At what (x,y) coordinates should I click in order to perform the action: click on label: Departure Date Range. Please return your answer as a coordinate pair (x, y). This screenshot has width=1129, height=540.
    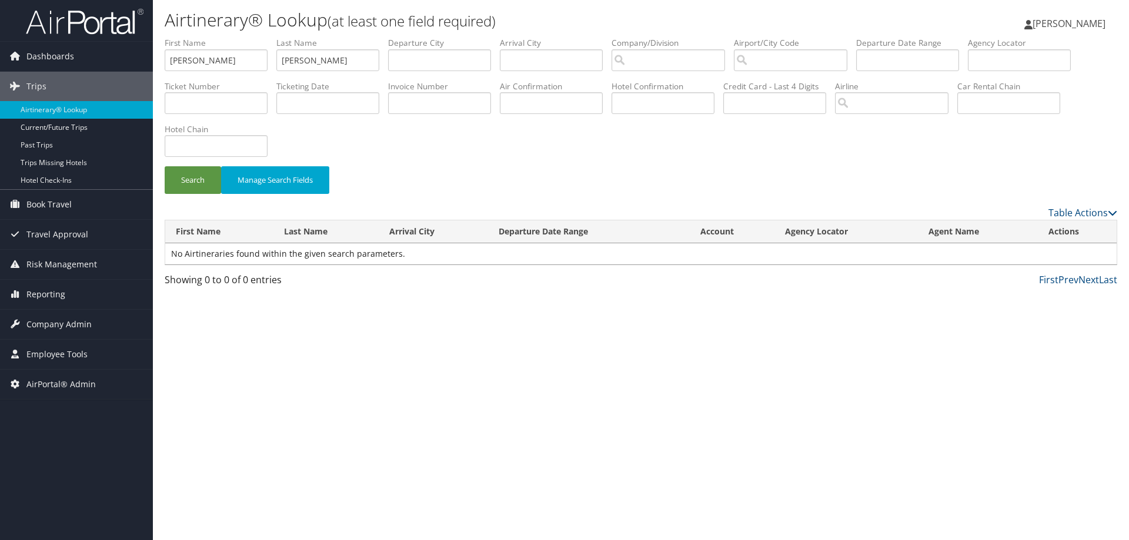
    Looking at the image, I should click on (912, 43).